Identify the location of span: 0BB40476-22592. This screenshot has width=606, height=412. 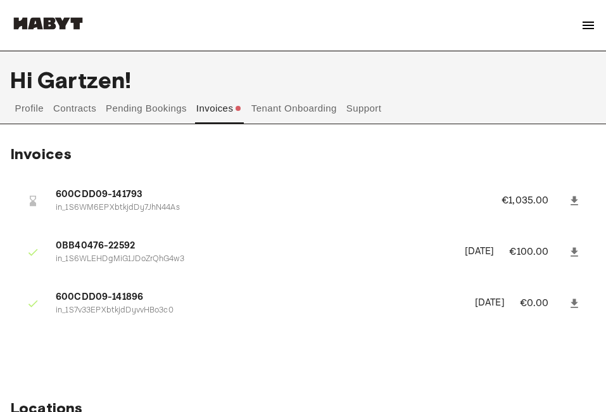
(253, 246).